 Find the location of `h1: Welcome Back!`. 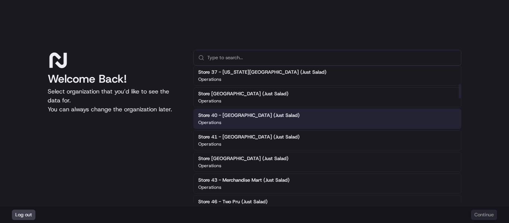

h1: Welcome Back! is located at coordinates (114, 79).